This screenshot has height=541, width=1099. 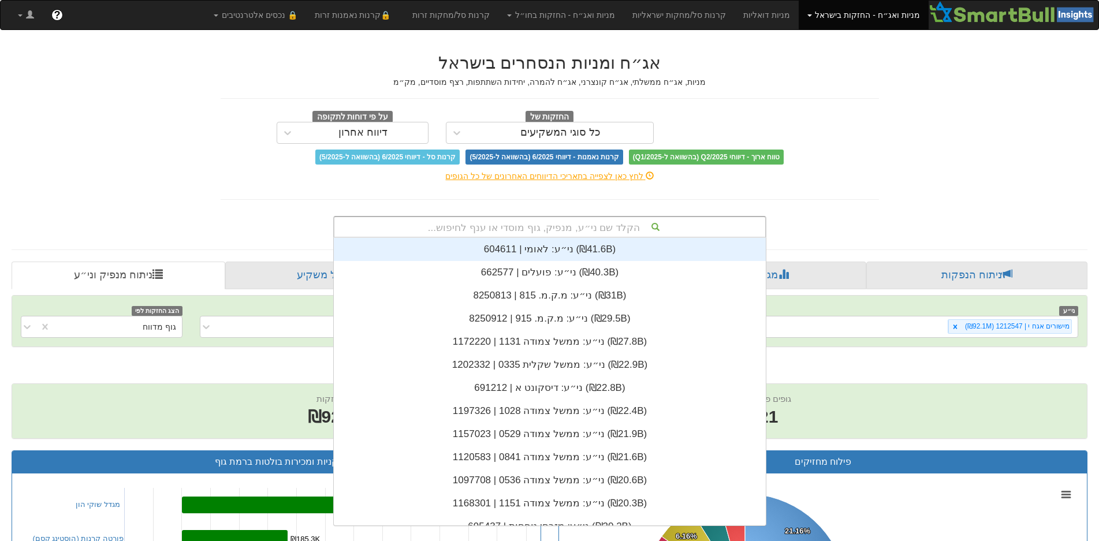 I want to click on div: ני״ע: ‏ממשל צמודה 0529 | 1157023 ‎(₪21.9B)‎, so click(x=550, y=434).